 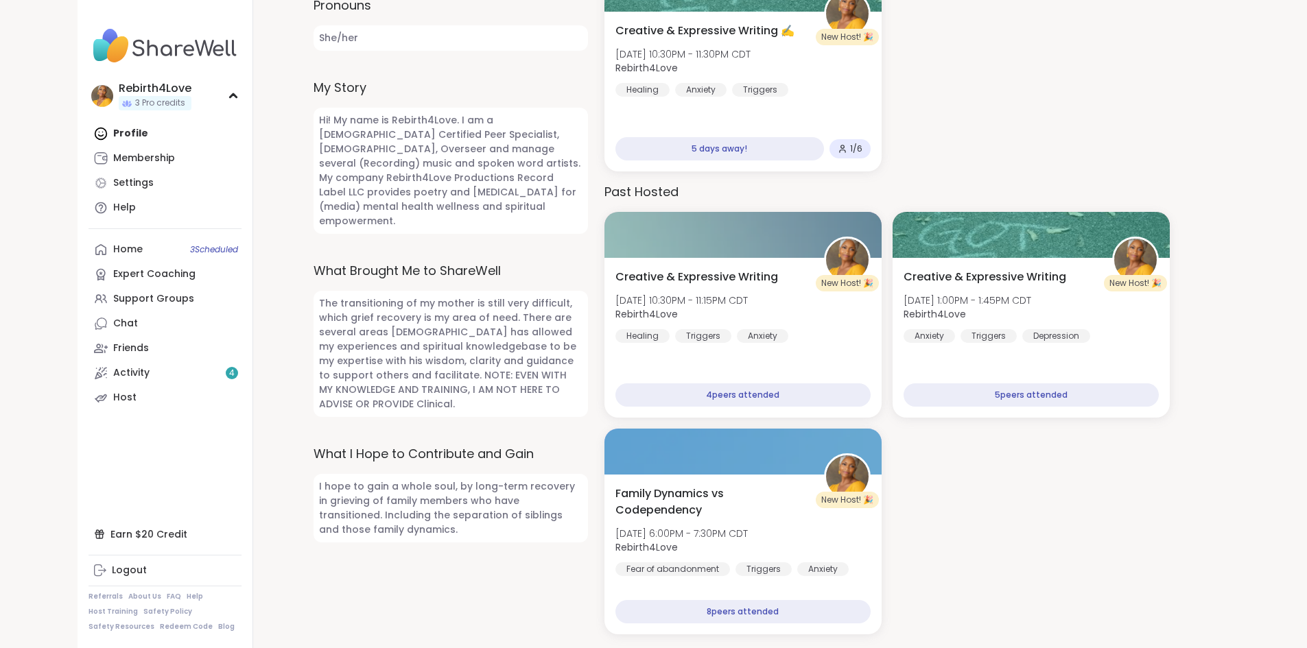 What do you see at coordinates (214, 250) in the screenshot?
I see `span: 3 Scheduled` at bounding box center [214, 250].